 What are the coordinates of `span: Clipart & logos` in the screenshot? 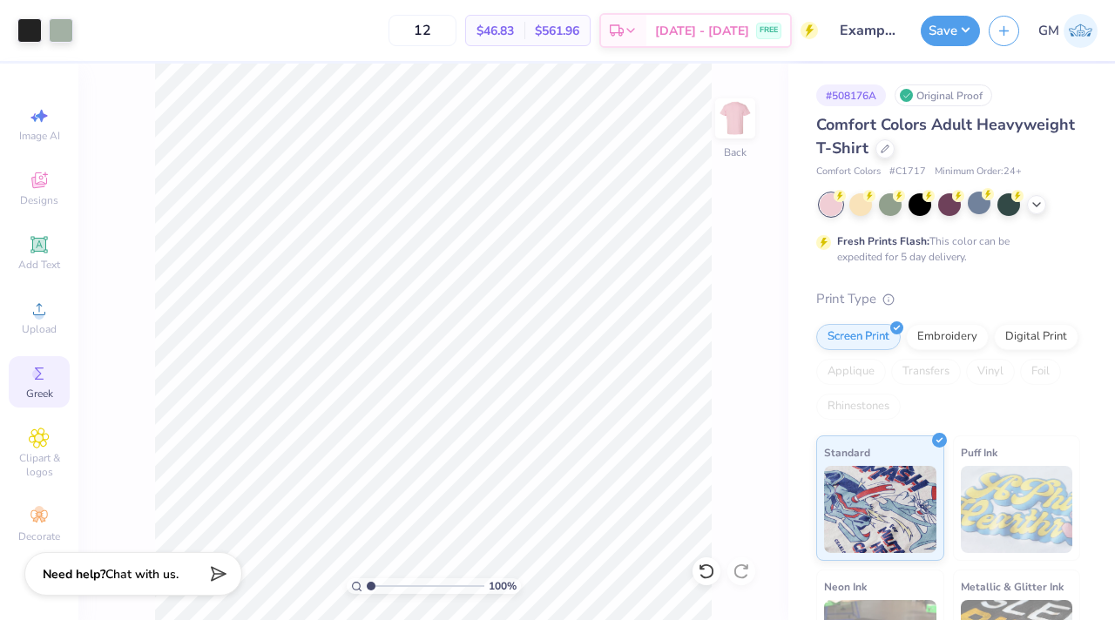 It's located at (39, 465).